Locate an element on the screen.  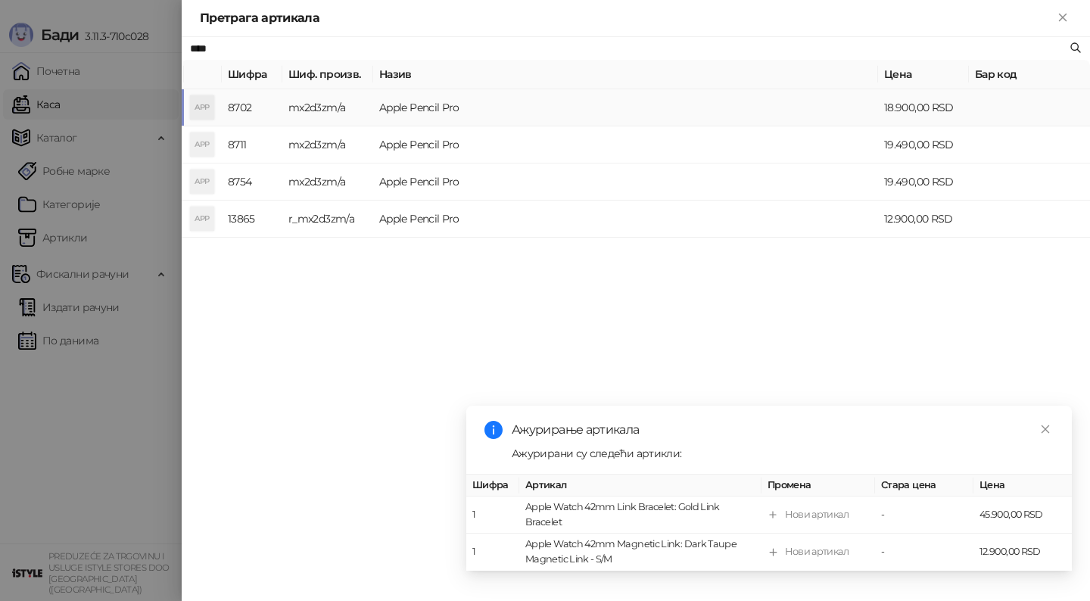
div: Ажурирање артикала is located at coordinates (782, 430).